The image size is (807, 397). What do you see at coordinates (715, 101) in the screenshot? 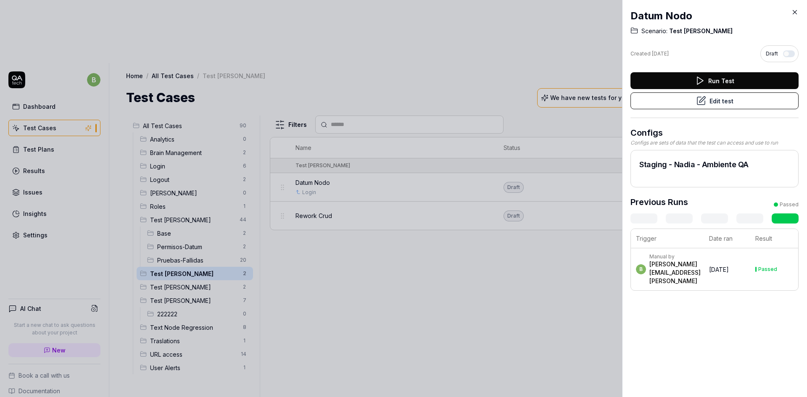
I see `a: Edit test` at bounding box center [715, 101].